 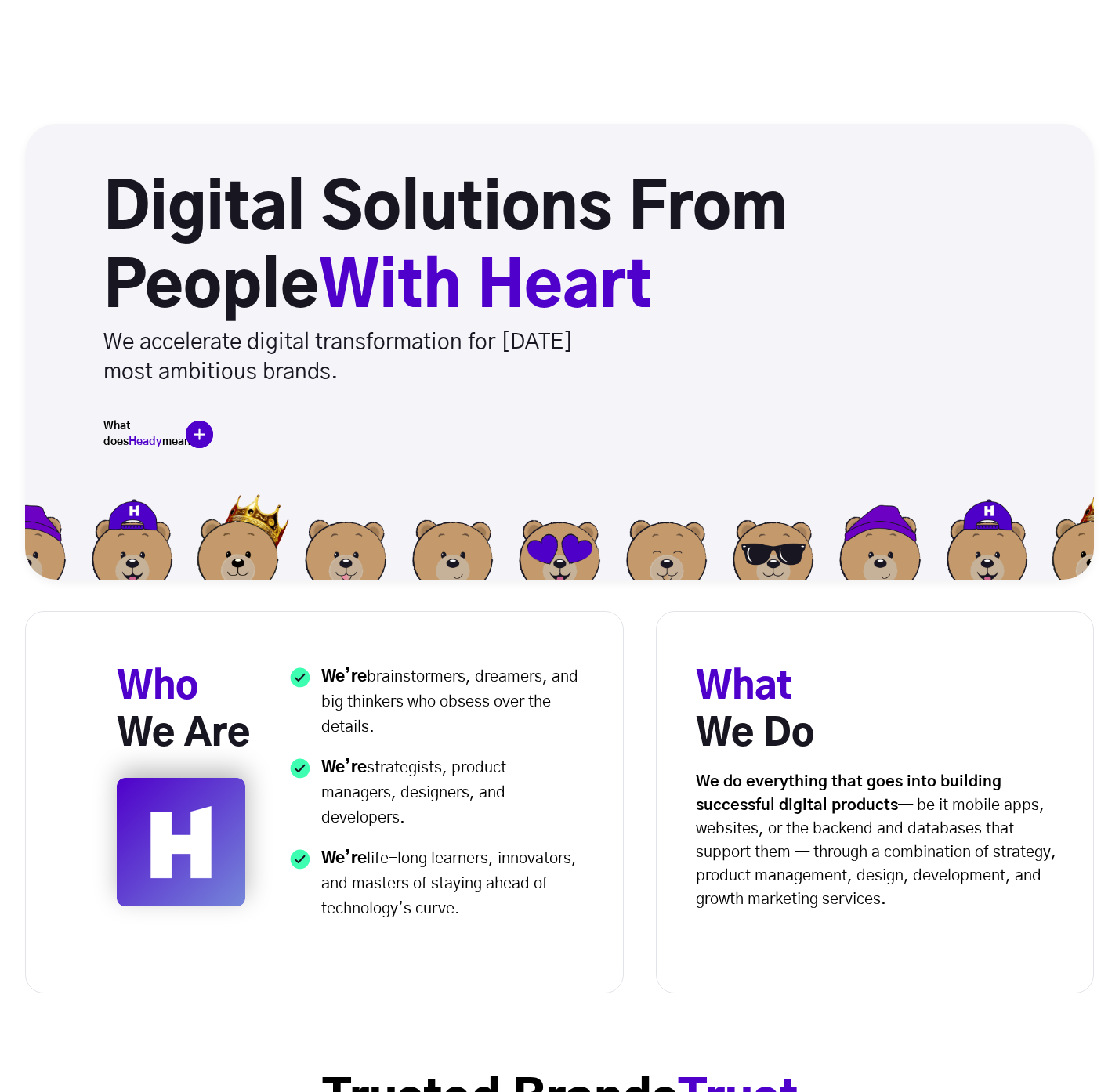 I want to click on img: plus-icon, so click(x=199, y=434).